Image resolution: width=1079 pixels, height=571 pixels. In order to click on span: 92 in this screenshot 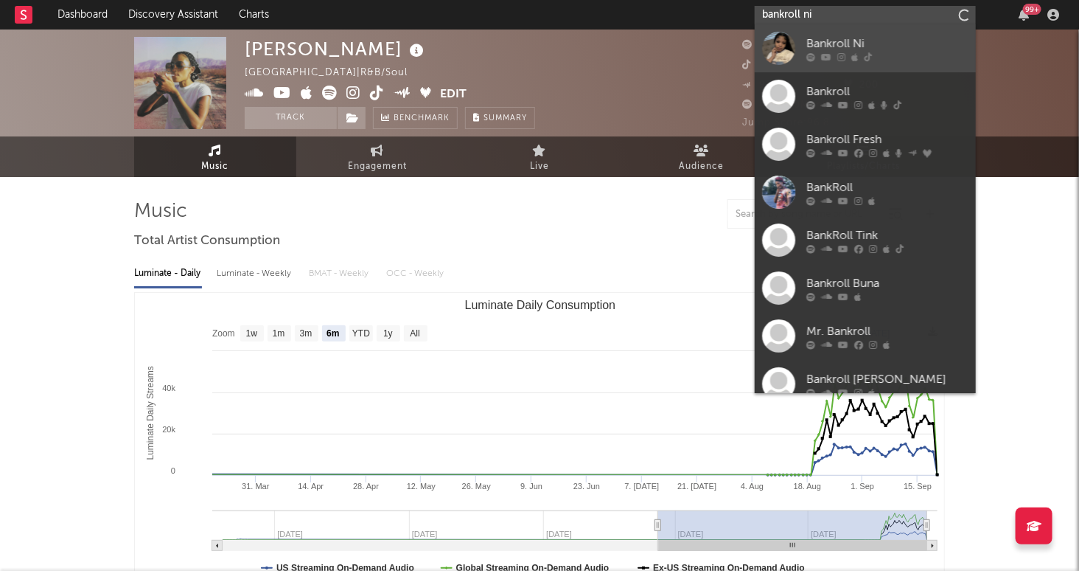, I will do `click(757, 85)`.